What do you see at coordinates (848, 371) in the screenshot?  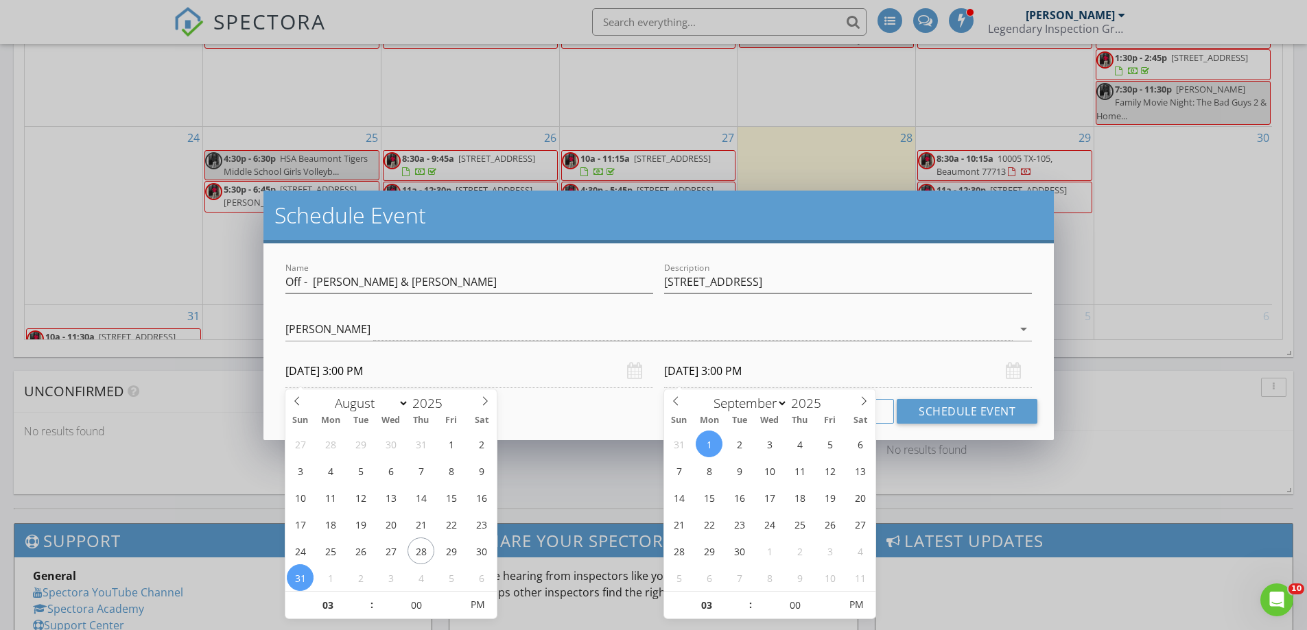 I see `input: Select date` at bounding box center [848, 371].